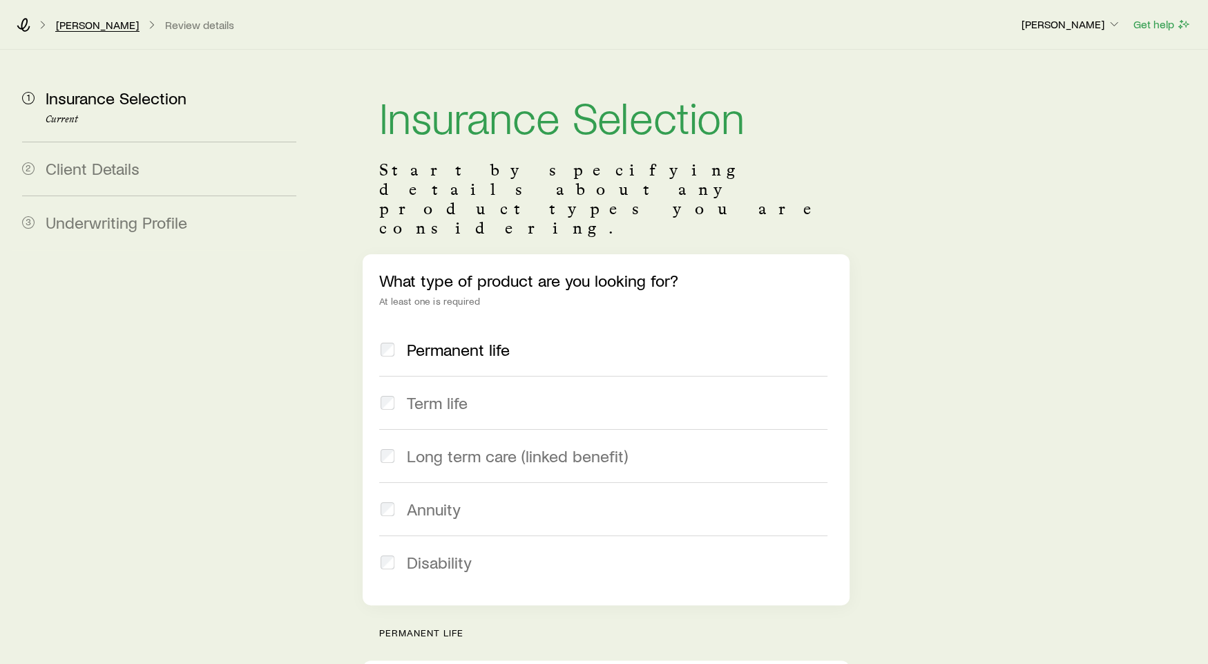 This screenshot has height=664, width=1208. What do you see at coordinates (606, 301) in the screenshot?
I see `div: At least one is required` at bounding box center [606, 301].